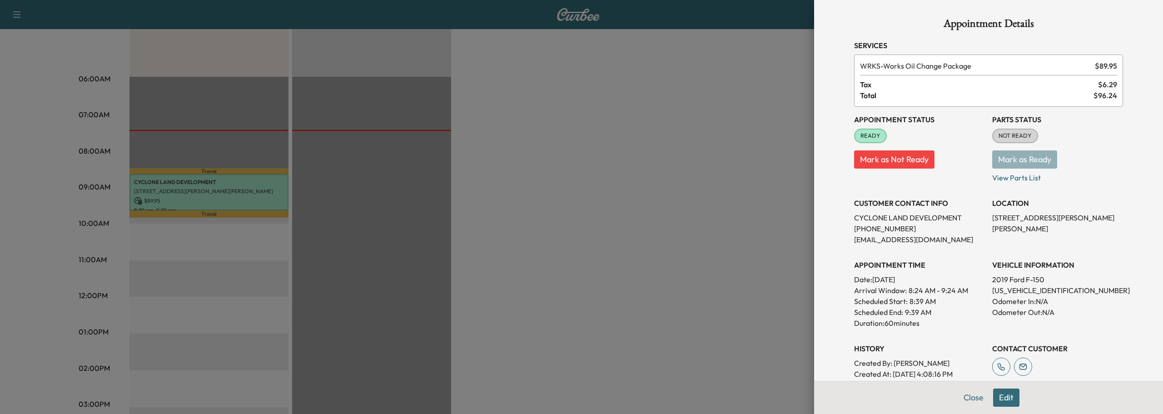 Image resolution: width=1163 pixels, height=414 pixels. I want to click on p: Scheduled Start:, so click(881, 301).